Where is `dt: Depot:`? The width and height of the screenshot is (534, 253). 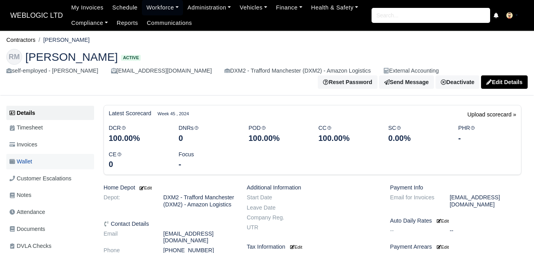 dt: Depot: is located at coordinates (127, 201).